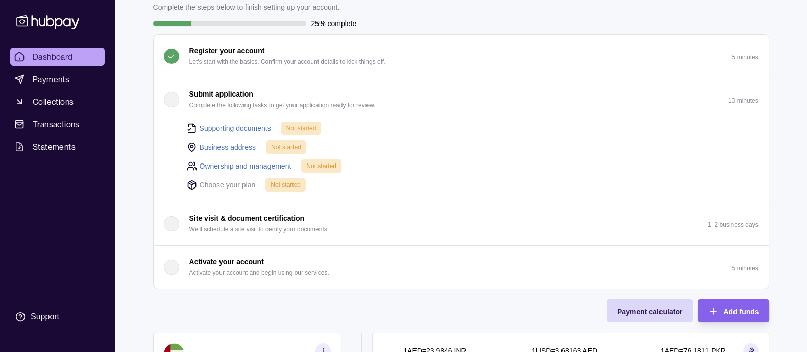 Image resolution: width=807 pixels, height=352 pixels. I want to click on p: Activate your account and begin using our services., so click(259, 273).